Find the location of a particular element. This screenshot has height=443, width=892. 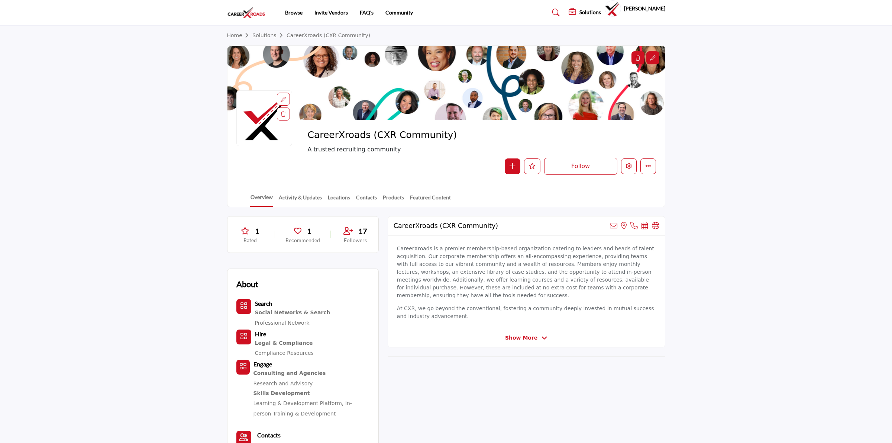

a: Solutions is located at coordinates (269, 35).